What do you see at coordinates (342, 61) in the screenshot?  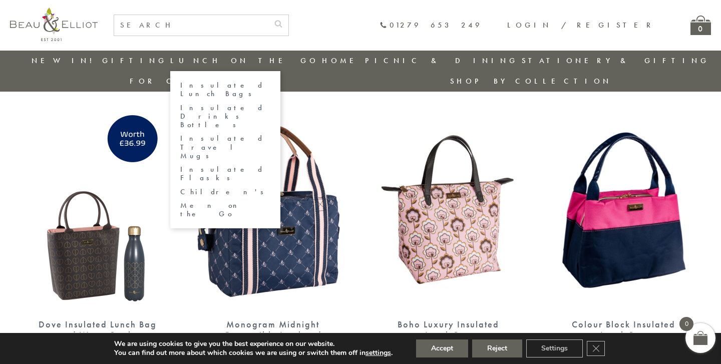 I see `a: Home` at bounding box center [342, 61].